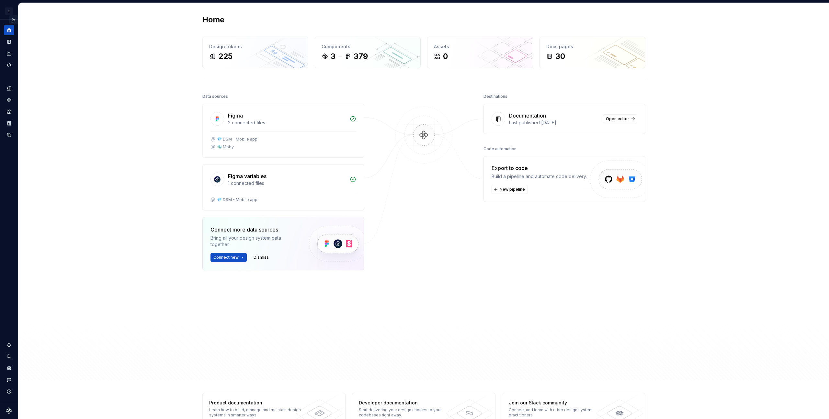 Image resolution: width=829 pixels, height=419 pixels. What do you see at coordinates (261, 258) in the screenshot?
I see `span: Dismiss` at bounding box center [261, 258].